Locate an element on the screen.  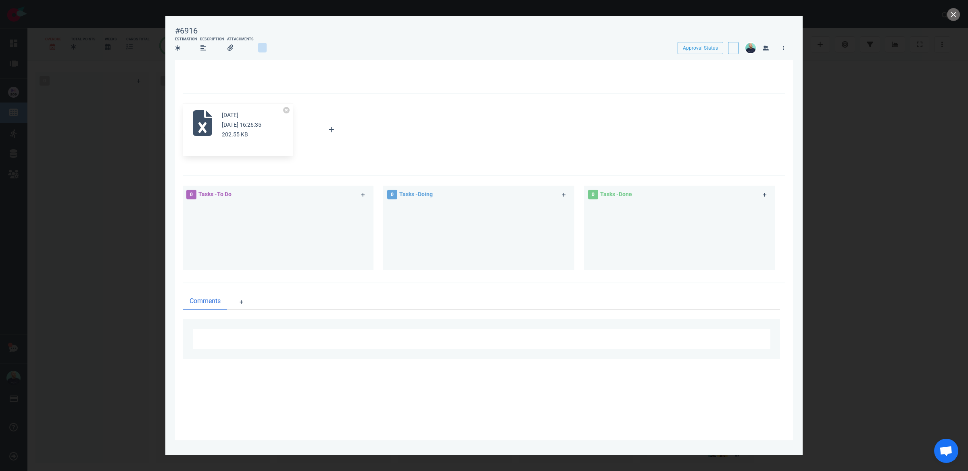
span: Tasks - To Do is located at coordinates (215, 194).